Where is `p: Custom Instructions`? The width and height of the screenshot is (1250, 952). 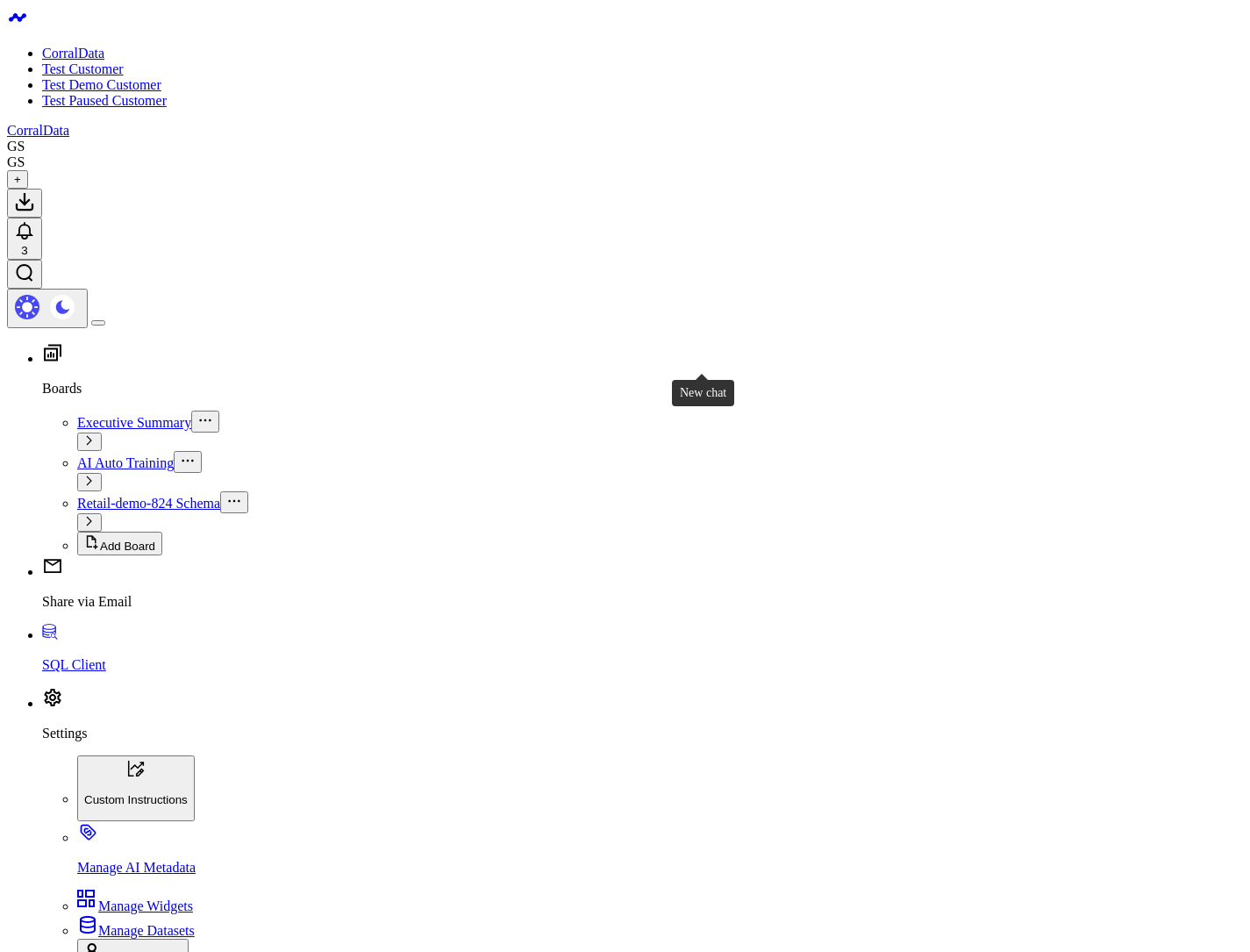 p: Custom Instructions is located at coordinates (136, 799).